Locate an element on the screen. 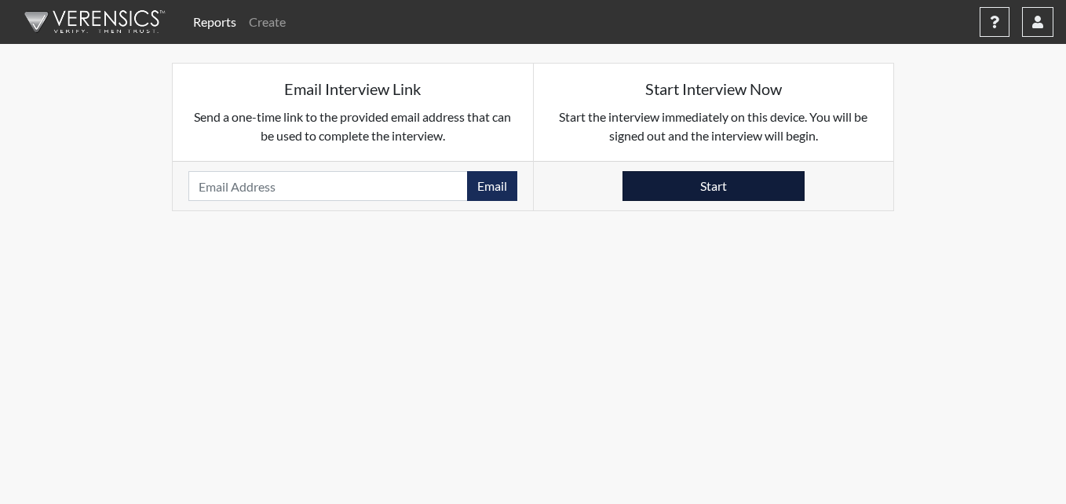 The image size is (1066, 504). input: Email Address is located at coordinates (328, 186).